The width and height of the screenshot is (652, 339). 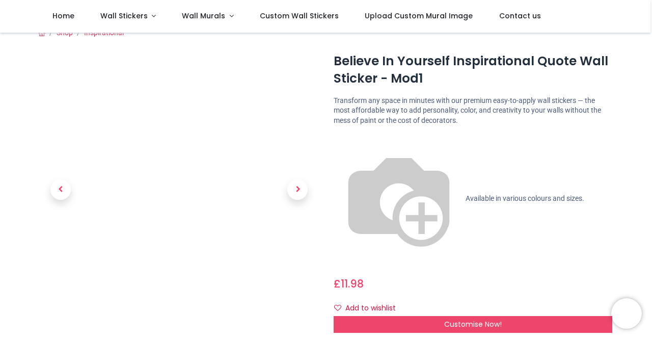 What do you see at coordinates (299, 16) in the screenshot?
I see `span: Custom Wall Stickers` at bounding box center [299, 16].